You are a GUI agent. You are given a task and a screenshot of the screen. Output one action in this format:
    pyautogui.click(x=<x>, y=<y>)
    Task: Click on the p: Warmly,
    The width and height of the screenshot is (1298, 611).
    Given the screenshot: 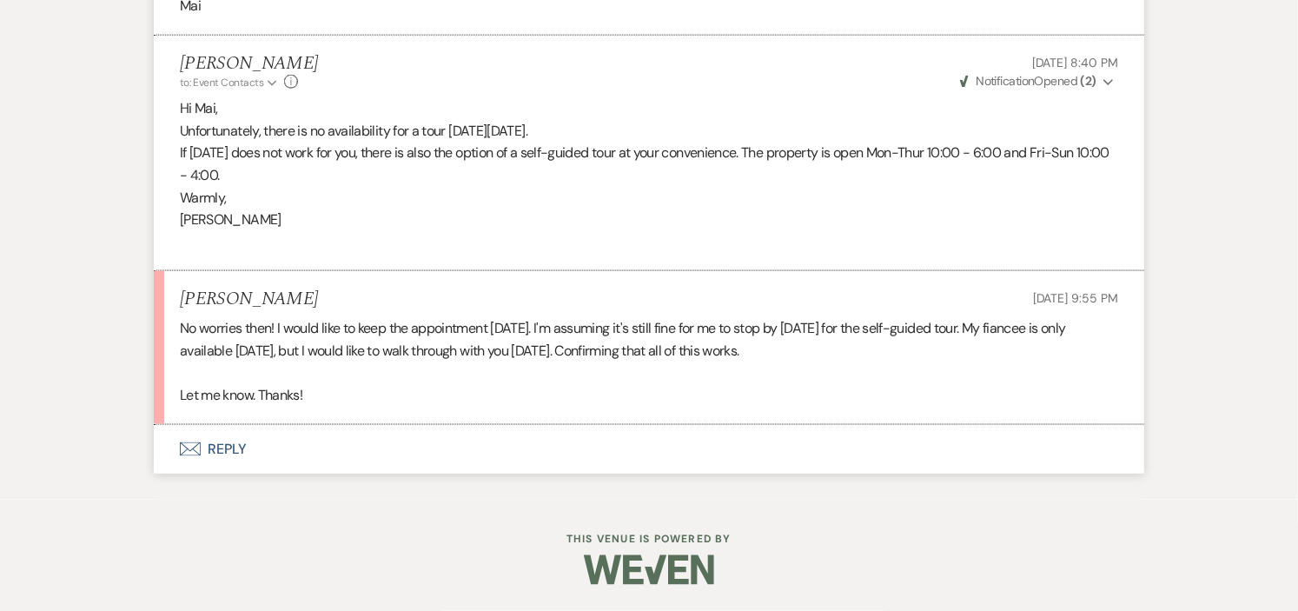 What is the action you would take?
    pyautogui.click(x=649, y=198)
    